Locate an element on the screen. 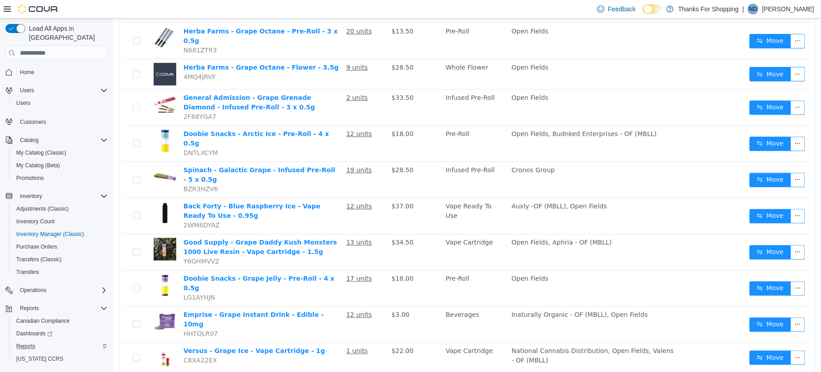 The height and width of the screenshot is (372, 821). span: Washington CCRS is located at coordinates (60, 359).